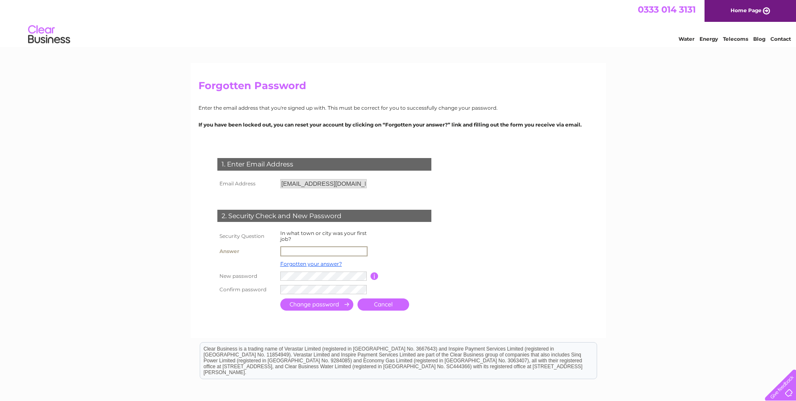 This screenshot has width=796, height=401. Describe the element at coordinates (317, 304) in the screenshot. I see `input: Submit` at that location.